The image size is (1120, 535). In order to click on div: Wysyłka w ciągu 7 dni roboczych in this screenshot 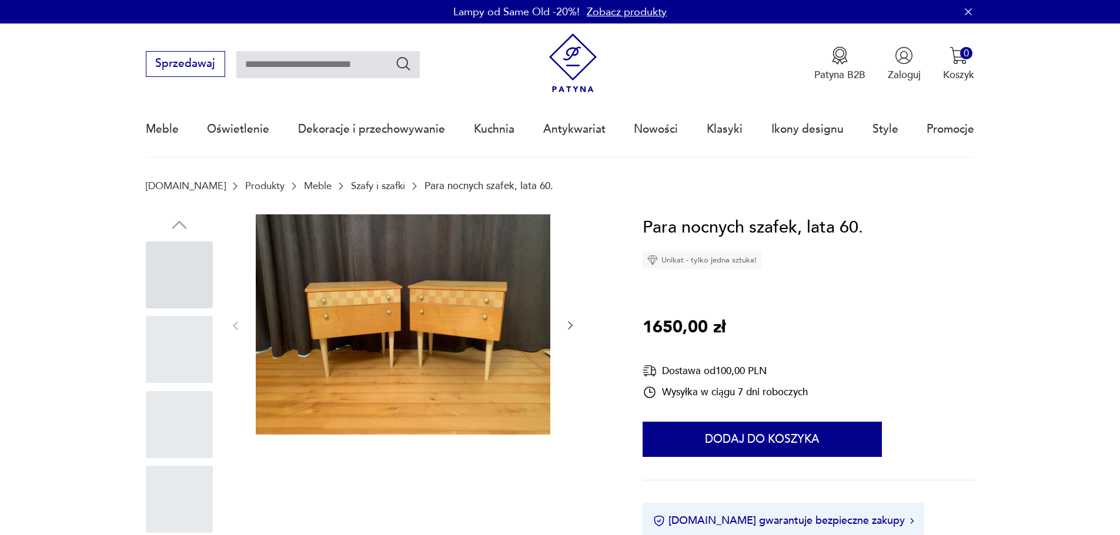, I will do `click(725, 393)`.